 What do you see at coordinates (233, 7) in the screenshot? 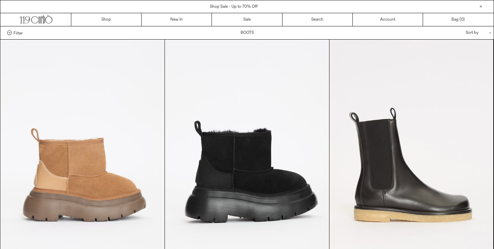
I see `a: Shop Sale - Up to 70% Off` at bounding box center [233, 7].